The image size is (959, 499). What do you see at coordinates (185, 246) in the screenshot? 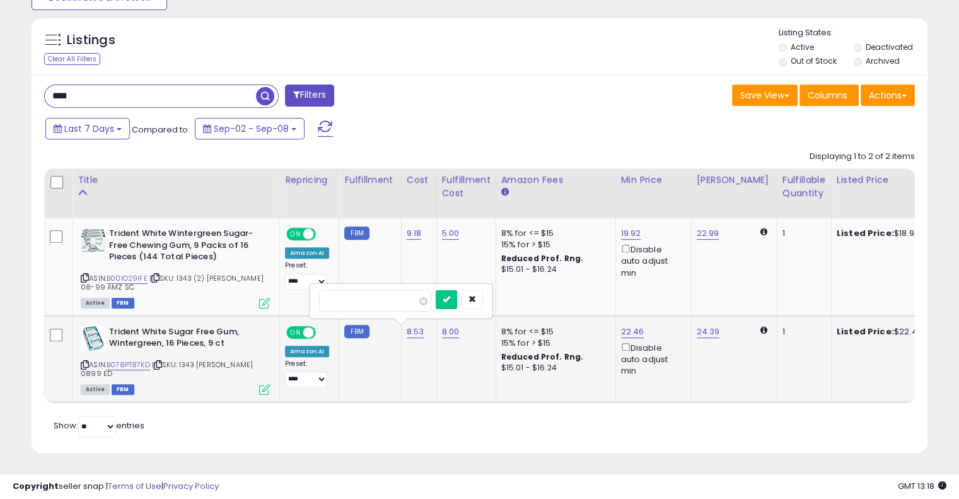
I see `b: Trident White Wintergreen Sugar-Free Chewing Gum, 9 Packs of 16 Pieces (144 Total Pieces)` at bounding box center [185, 246].